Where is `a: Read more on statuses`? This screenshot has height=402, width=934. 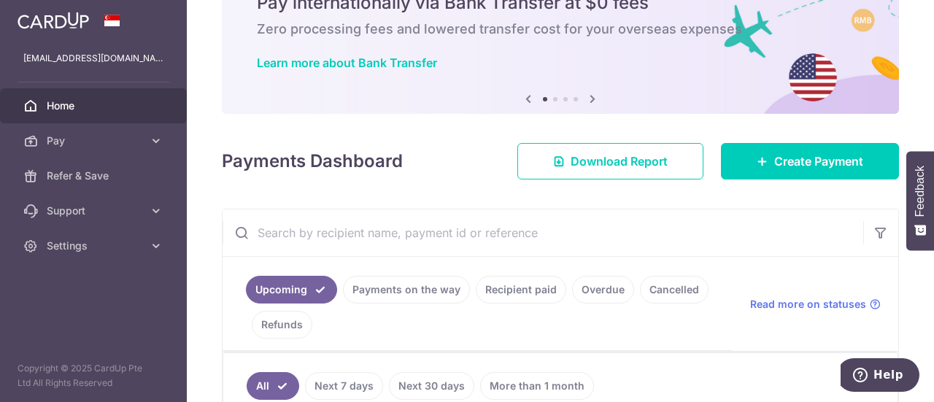 a: Read more on statuses is located at coordinates (815, 304).